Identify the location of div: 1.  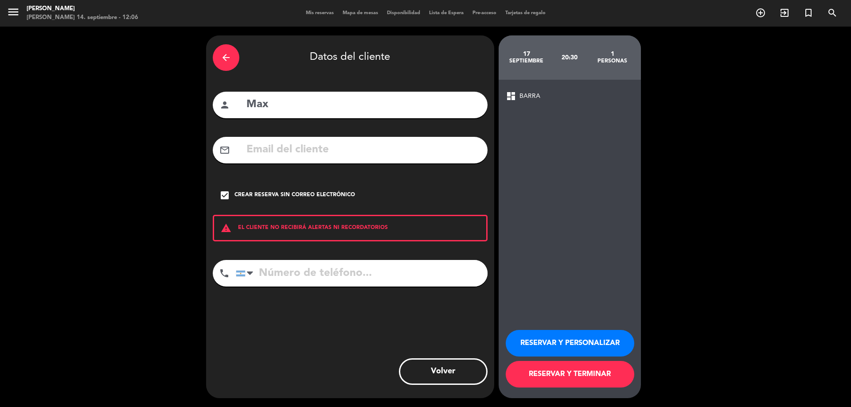
(612, 54).